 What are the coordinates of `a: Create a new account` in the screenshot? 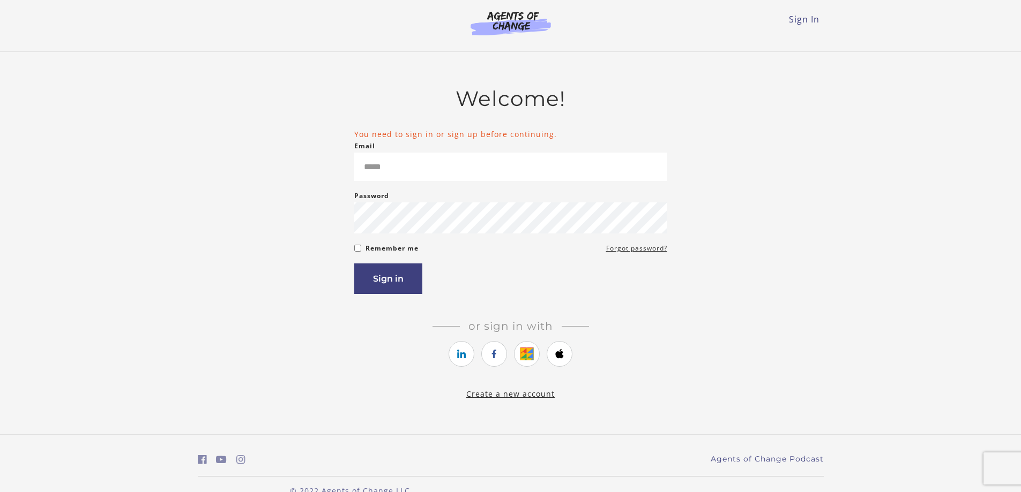 It's located at (510, 394).